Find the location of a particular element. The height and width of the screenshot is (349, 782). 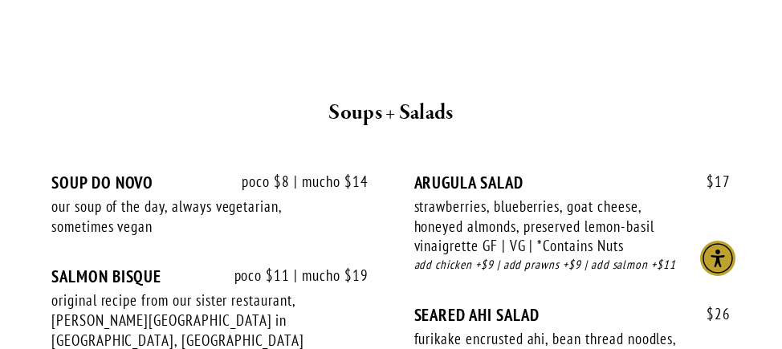

span: poco $11 | mucho $19 is located at coordinates (293, 275).